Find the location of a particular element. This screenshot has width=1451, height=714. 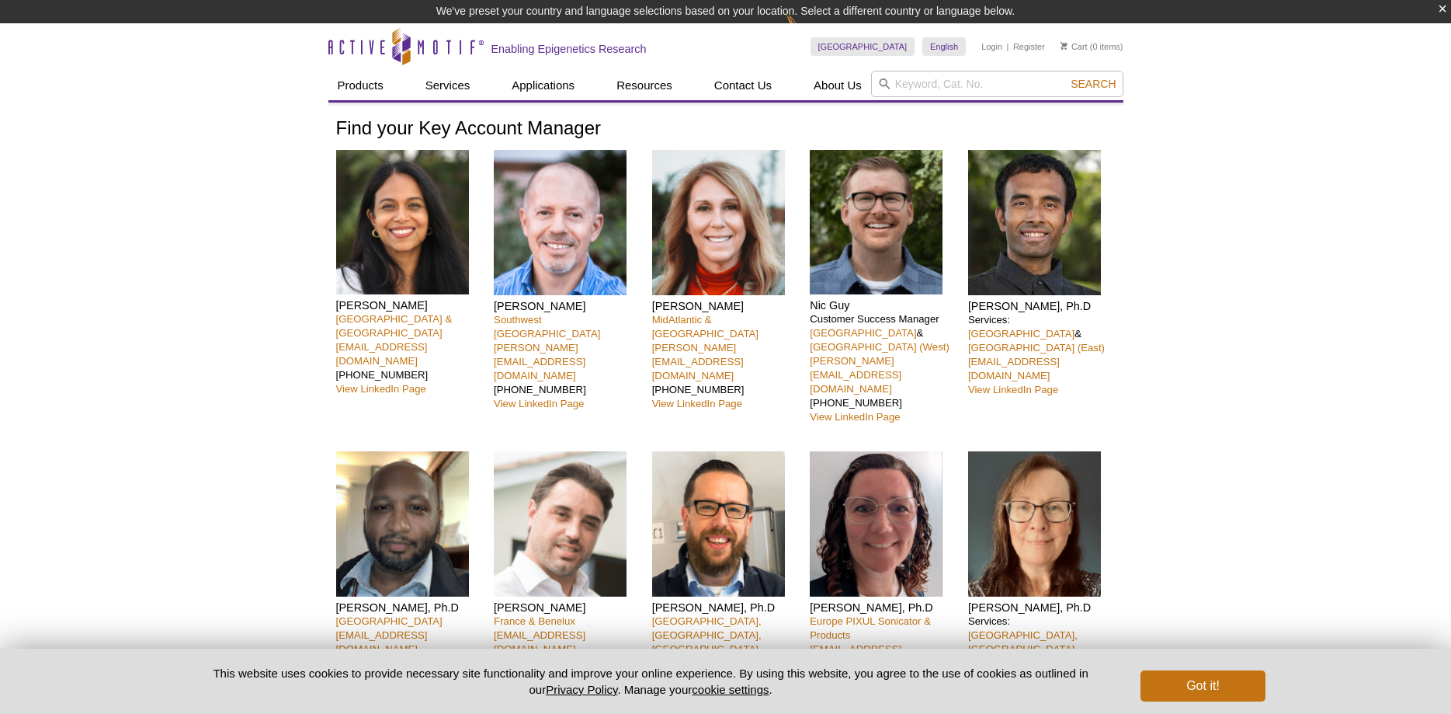

span: Search is located at coordinates (1093, 84).